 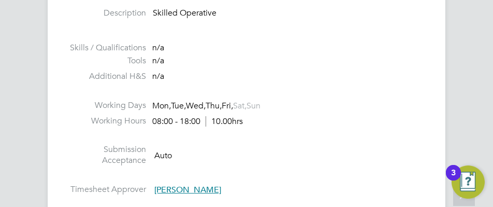 I want to click on label: Skills / Qualifications, so click(x=105, y=48).